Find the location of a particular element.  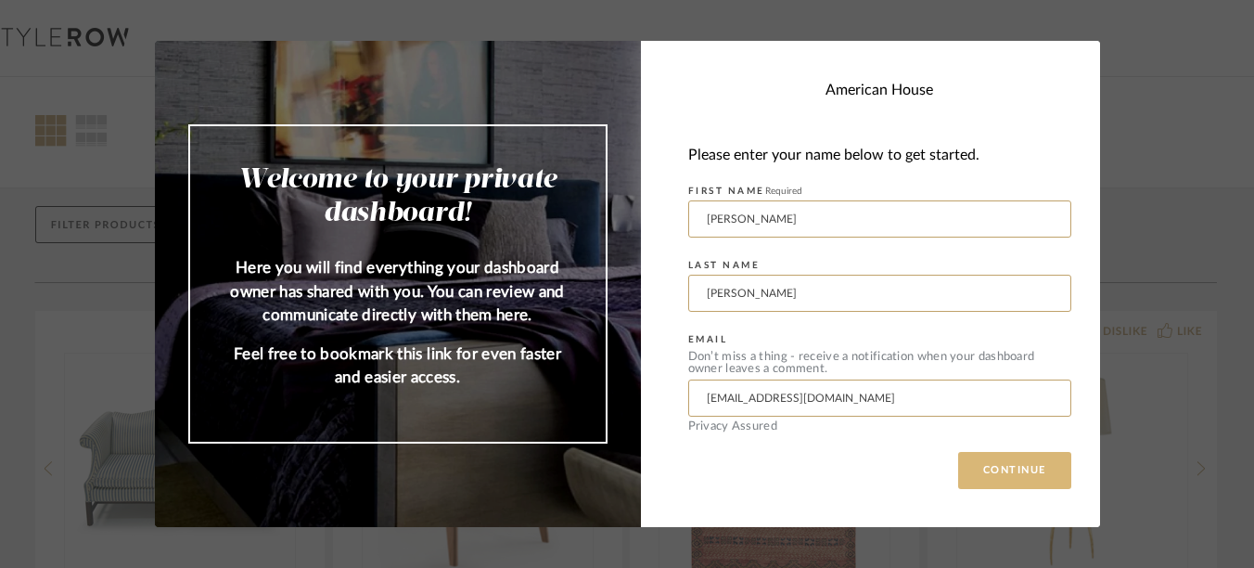

input: Enter First Name is located at coordinates (879, 219).